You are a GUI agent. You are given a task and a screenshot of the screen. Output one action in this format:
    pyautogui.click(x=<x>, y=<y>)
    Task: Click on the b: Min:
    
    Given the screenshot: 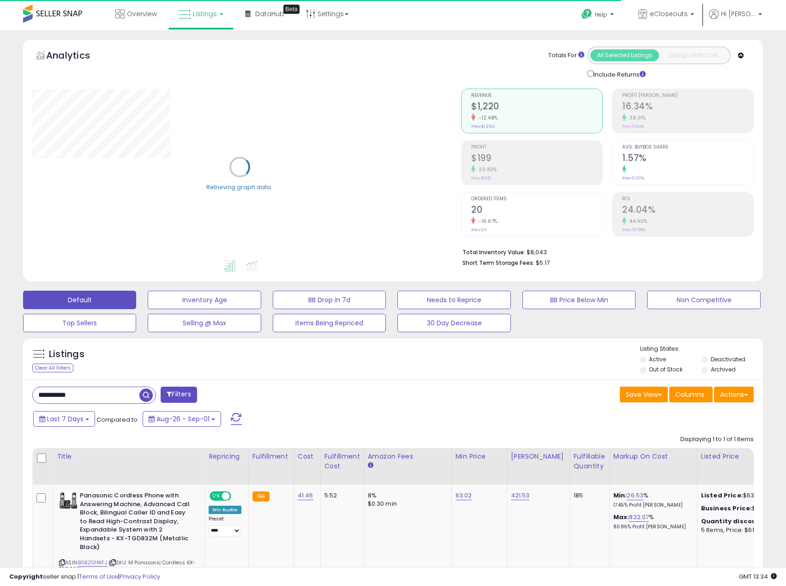 What is the action you would take?
    pyautogui.click(x=620, y=495)
    